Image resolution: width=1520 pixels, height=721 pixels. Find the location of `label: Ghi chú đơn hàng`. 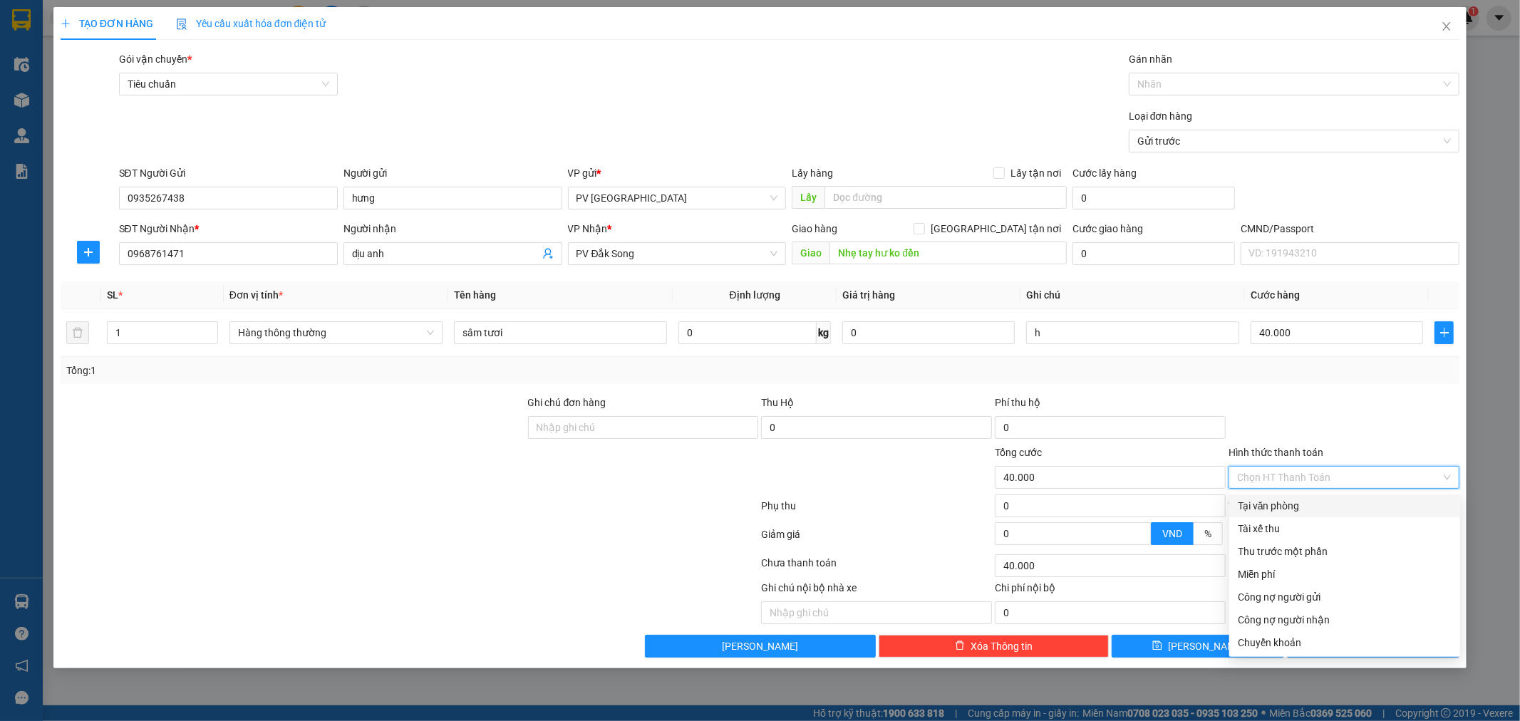

label: Ghi chú đơn hàng is located at coordinates (567, 403).